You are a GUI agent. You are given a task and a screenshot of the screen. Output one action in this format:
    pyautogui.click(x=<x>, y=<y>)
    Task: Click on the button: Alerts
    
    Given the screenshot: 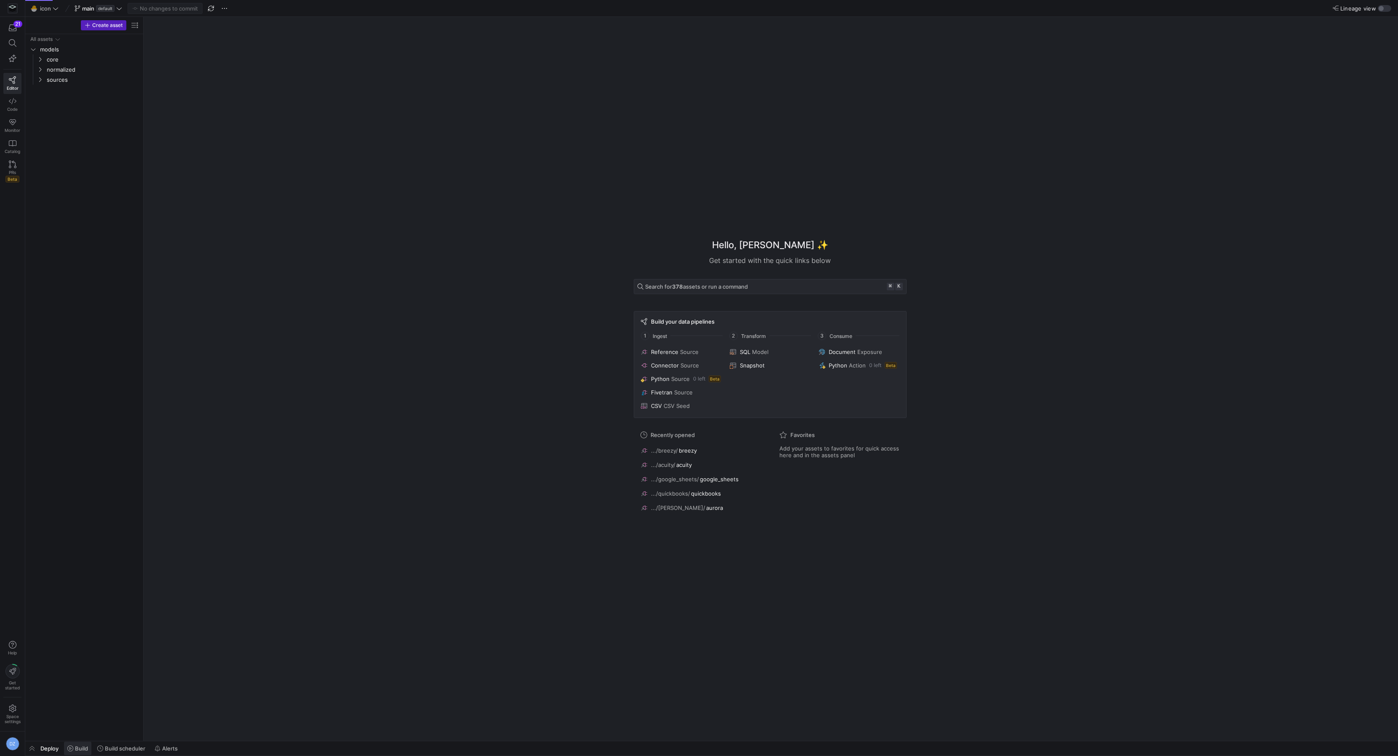 What is the action you would take?
    pyautogui.click(x=166, y=748)
    